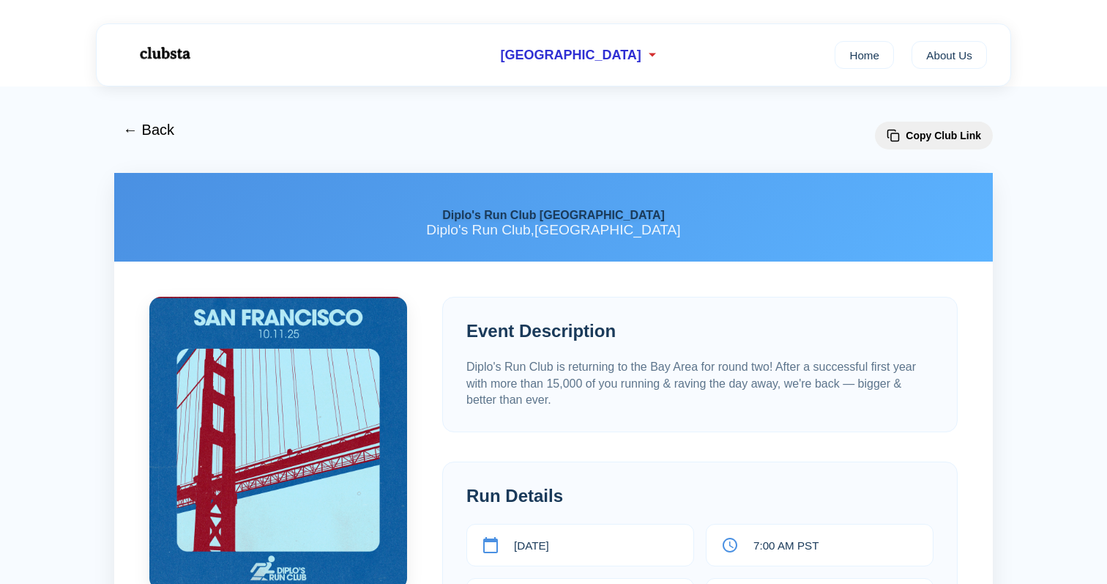 The height and width of the screenshot is (584, 1107). What do you see at coordinates (149, 130) in the screenshot?
I see `button: ← Back` at bounding box center [149, 130].